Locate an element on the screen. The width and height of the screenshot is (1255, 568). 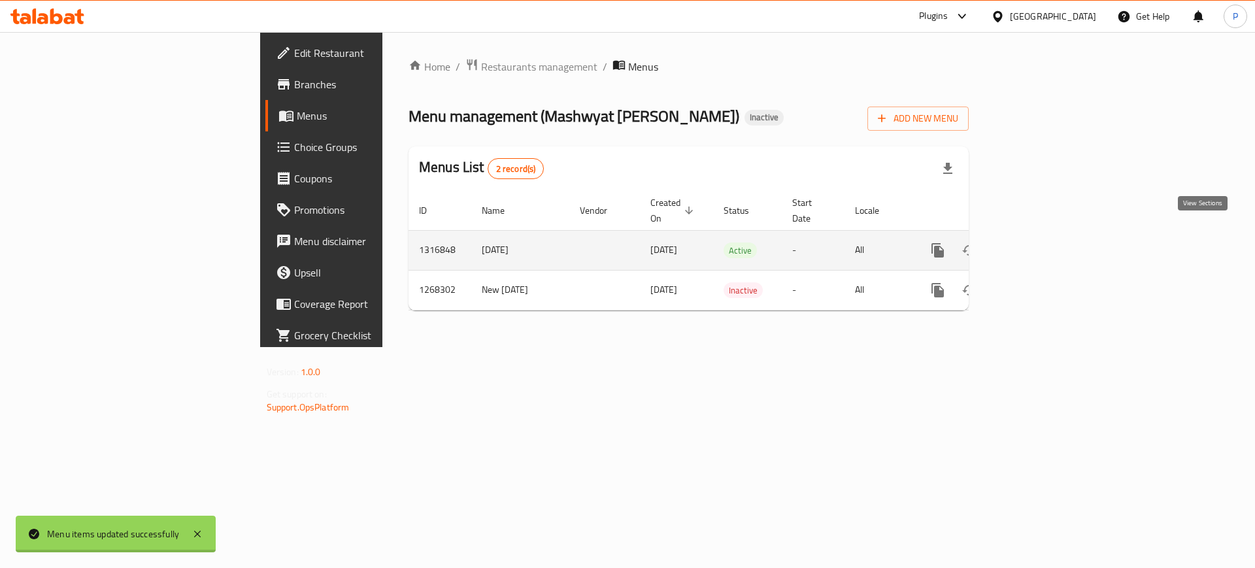
a: Edit Restaurant is located at coordinates (367, 53).